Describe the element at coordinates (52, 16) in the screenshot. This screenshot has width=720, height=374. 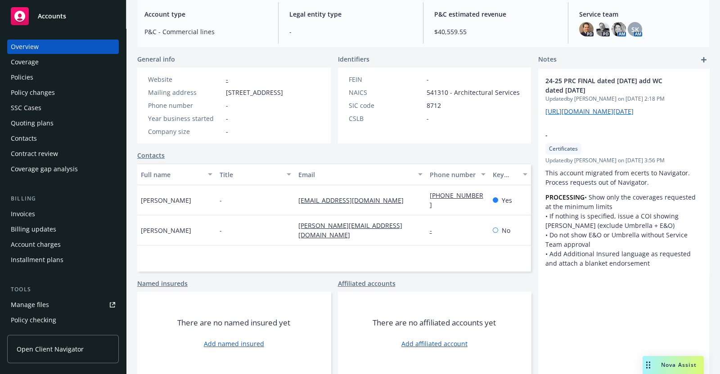
I see `span: Accounts` at that location.